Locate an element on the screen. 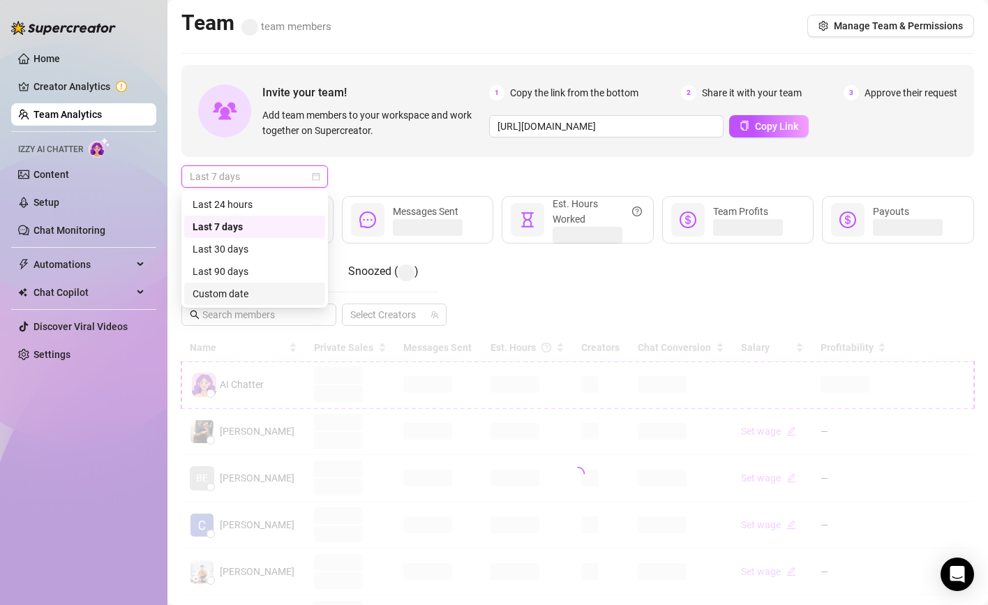 The image size is (988, 605). span: Messages Sent is located at coordinates (425, 211).